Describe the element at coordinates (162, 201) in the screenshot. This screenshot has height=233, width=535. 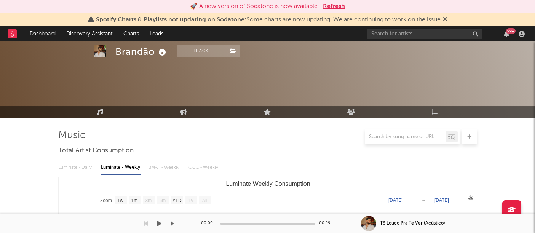
I see `text: 6m` at that location.